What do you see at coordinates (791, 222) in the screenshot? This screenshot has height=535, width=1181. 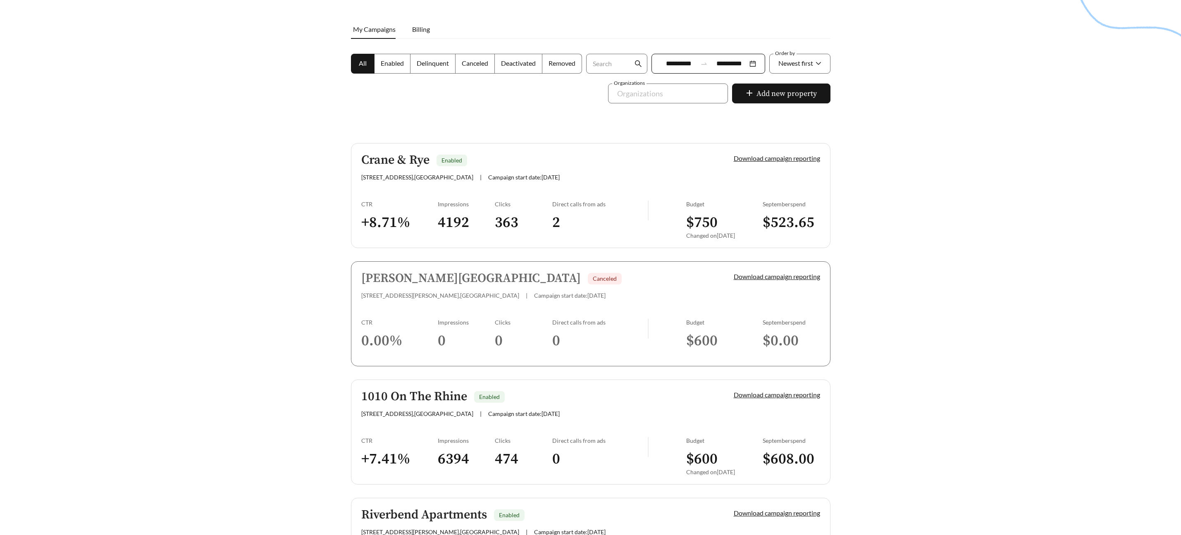 I see `h3: $ 523.65` at bounding box center [791, 222].